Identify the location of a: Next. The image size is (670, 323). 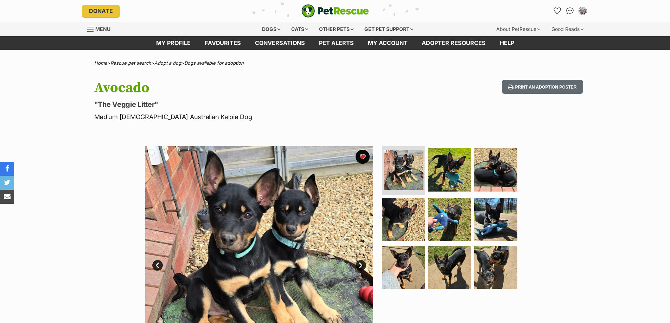
(361, 266).